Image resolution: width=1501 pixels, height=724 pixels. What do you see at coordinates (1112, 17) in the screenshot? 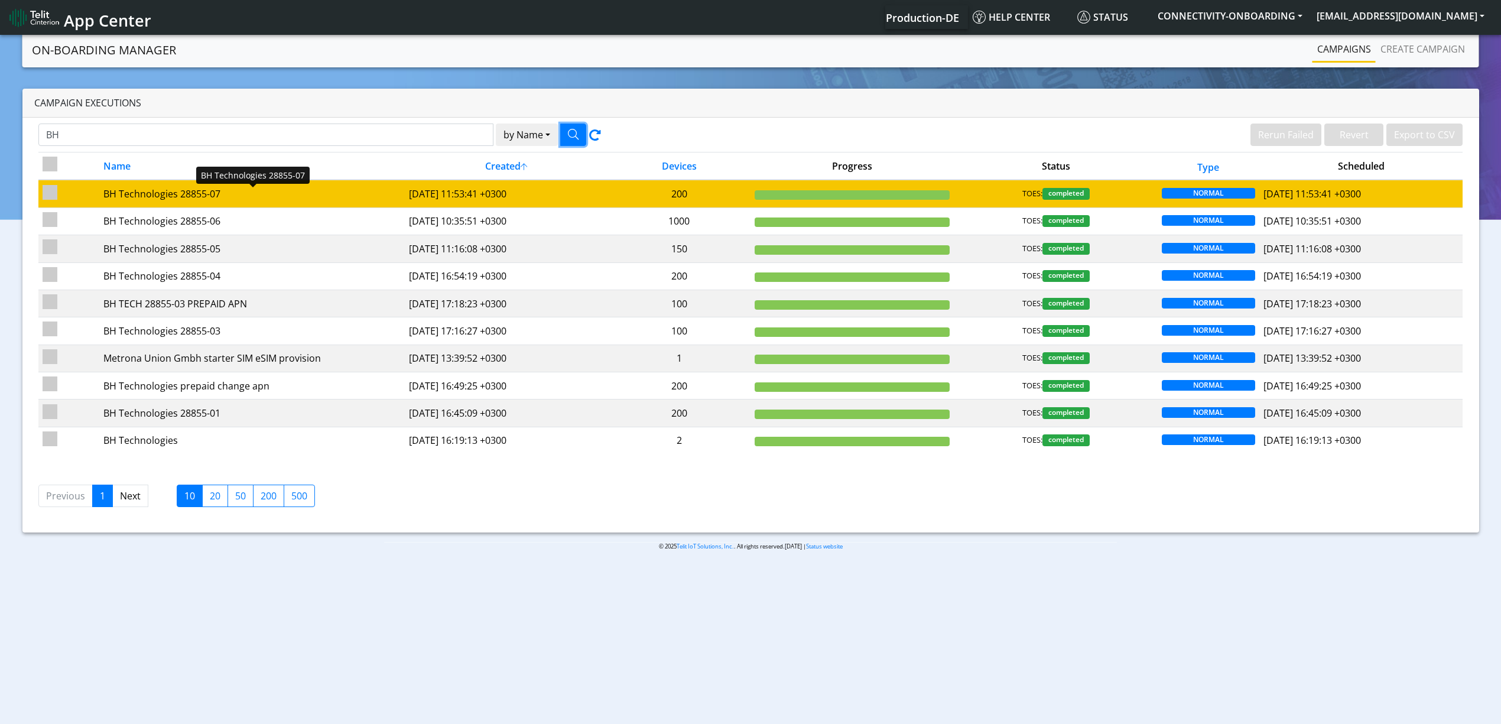
I see `a: Status` at bounding box center [1112, 17].